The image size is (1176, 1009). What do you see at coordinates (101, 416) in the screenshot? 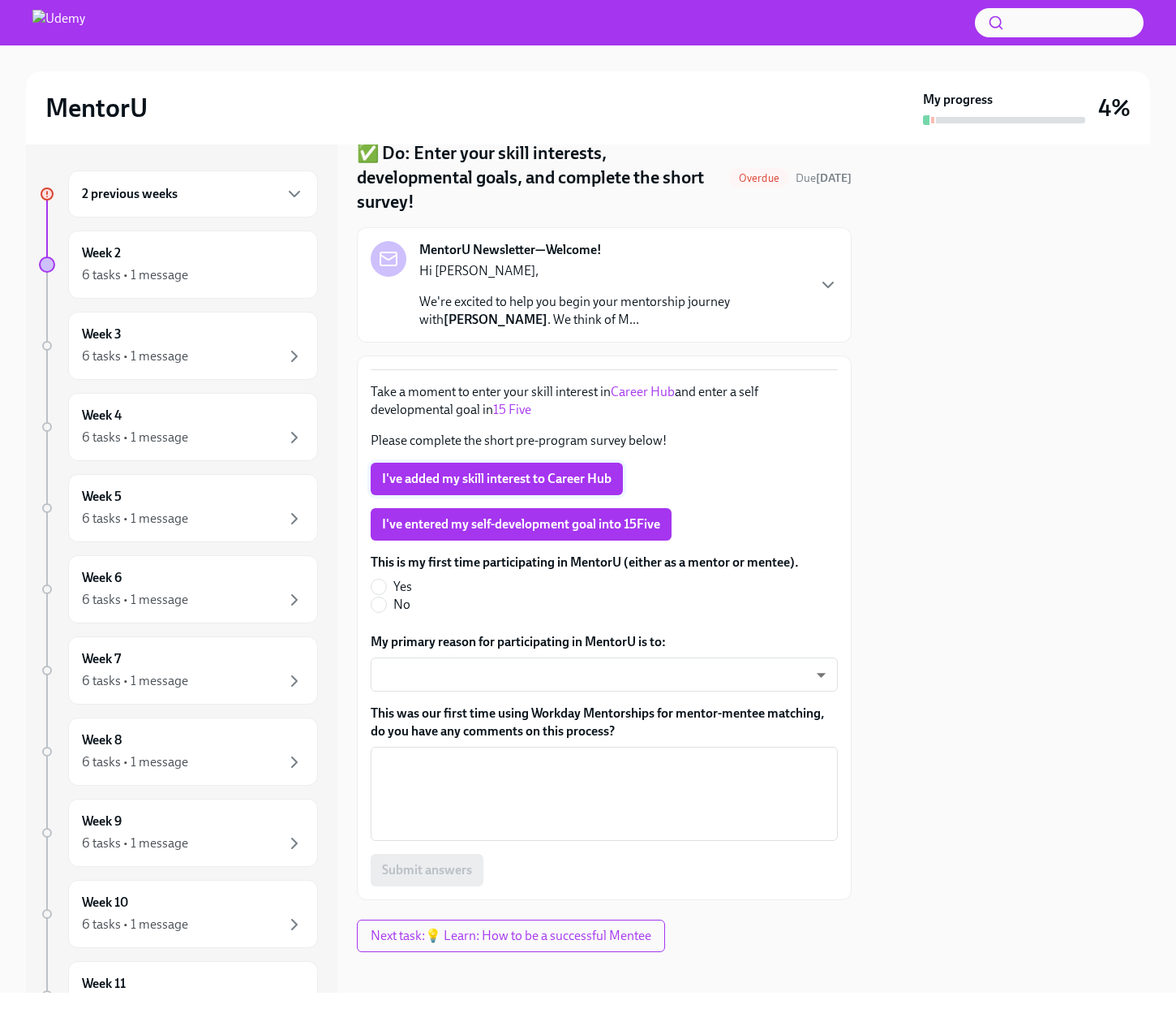
I see `h6: Week 4` at bounding box center [101, 416].